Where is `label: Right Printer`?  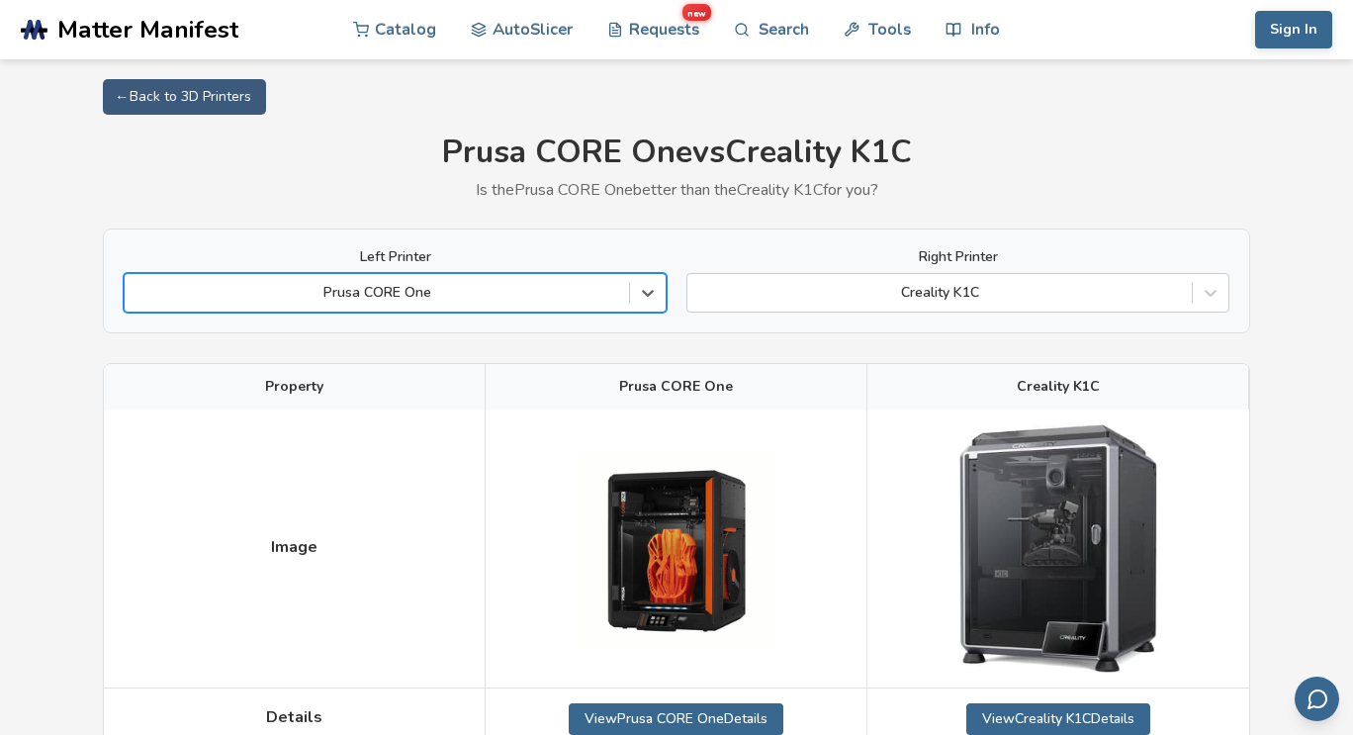
label: Right Printer is located at coordinates (957, 257).